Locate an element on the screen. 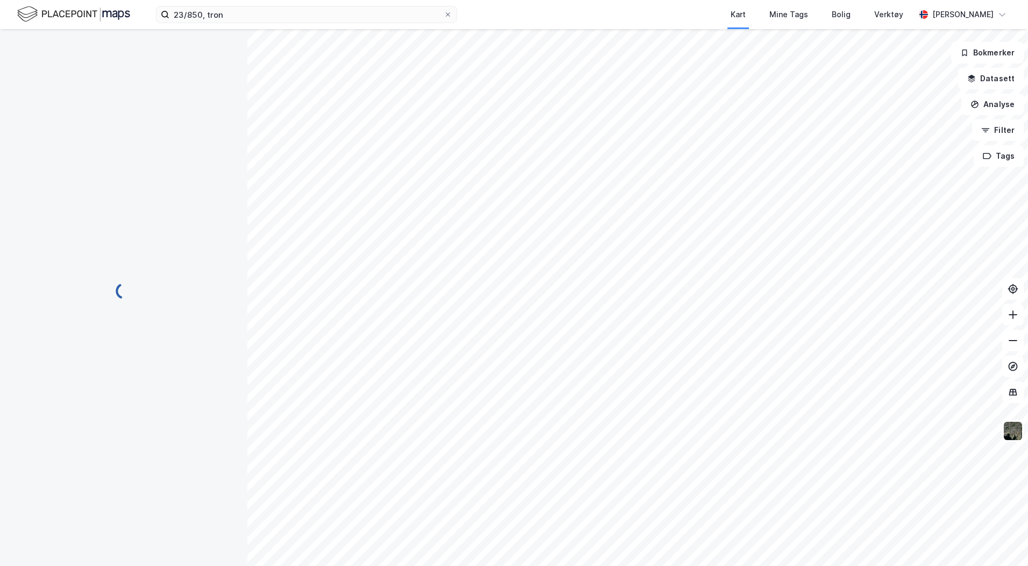  img: 9k= is located at coordinates (1013, 431).